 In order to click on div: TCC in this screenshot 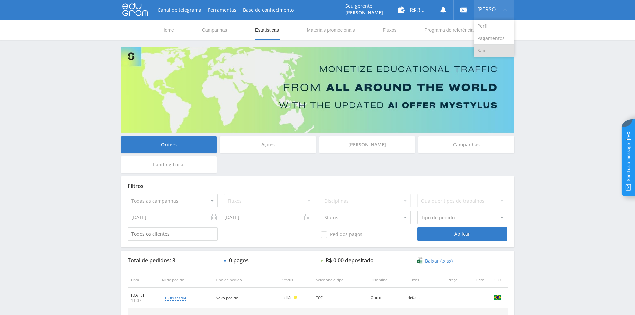, I will do `click(331, 298)`.